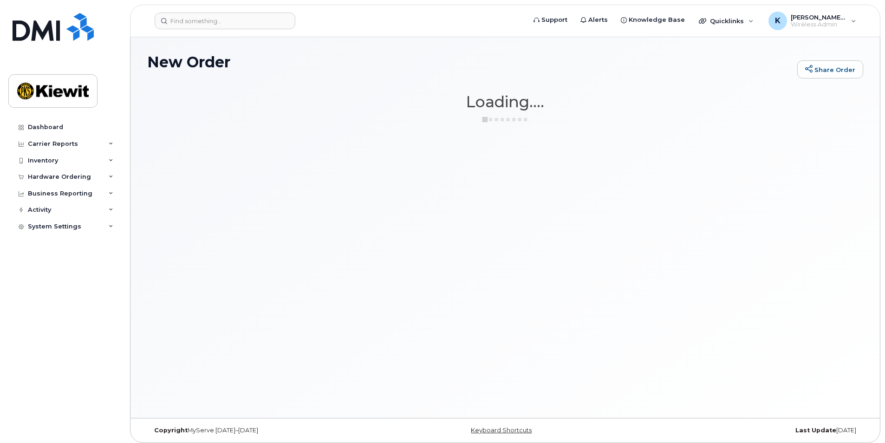 The height and width of the screenshot is (443, 885). Describe the element at coordinates (830, 70) in the screenshot. I see `a: Share Order` at that location.